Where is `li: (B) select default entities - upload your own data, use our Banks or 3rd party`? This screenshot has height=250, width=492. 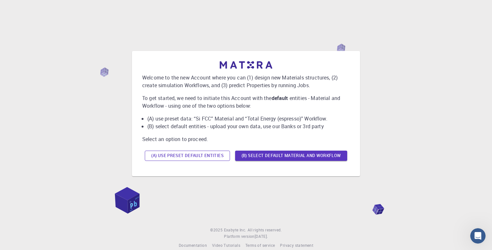 li: (B) select default entities - upload your own data, use our Banks or 3rd party is located at coordinates (249, 126).